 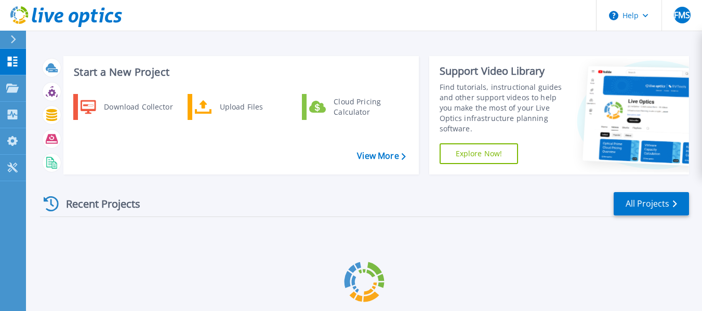 I want to click on div: Download Collector, so click(x=138, y=107).